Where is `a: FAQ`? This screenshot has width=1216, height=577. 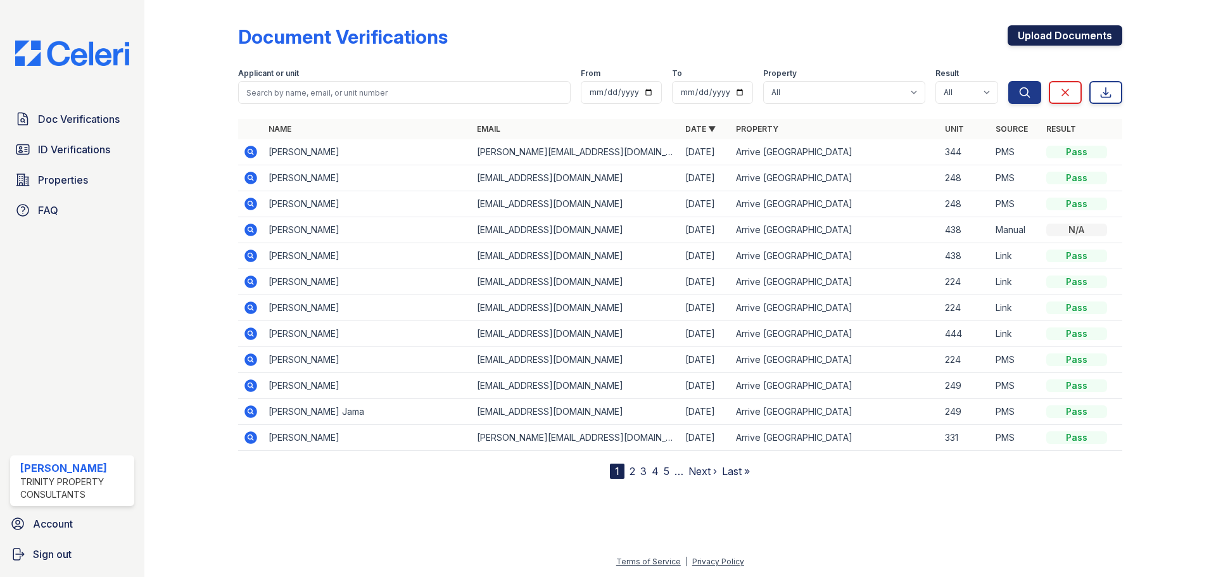 a: FAQ is located at coordinates (72, 210).